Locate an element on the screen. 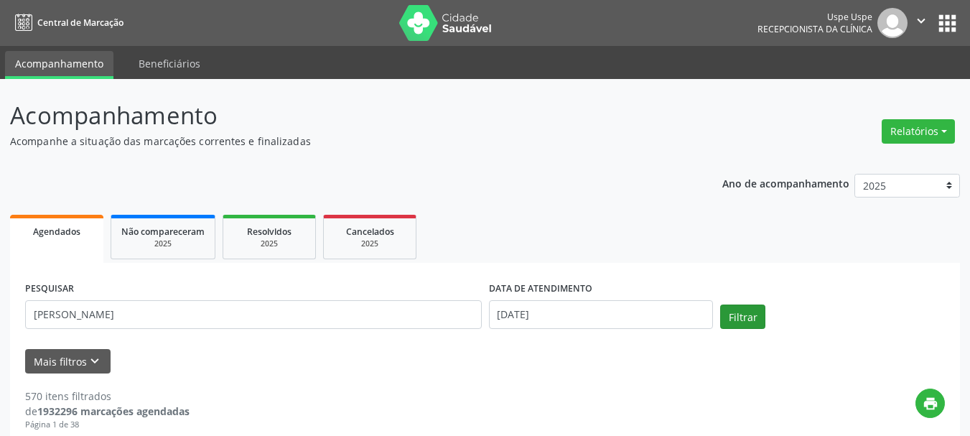 The width and height of the screenshot is (970, 436). span: Agendados is located at coordinates (57, 231).